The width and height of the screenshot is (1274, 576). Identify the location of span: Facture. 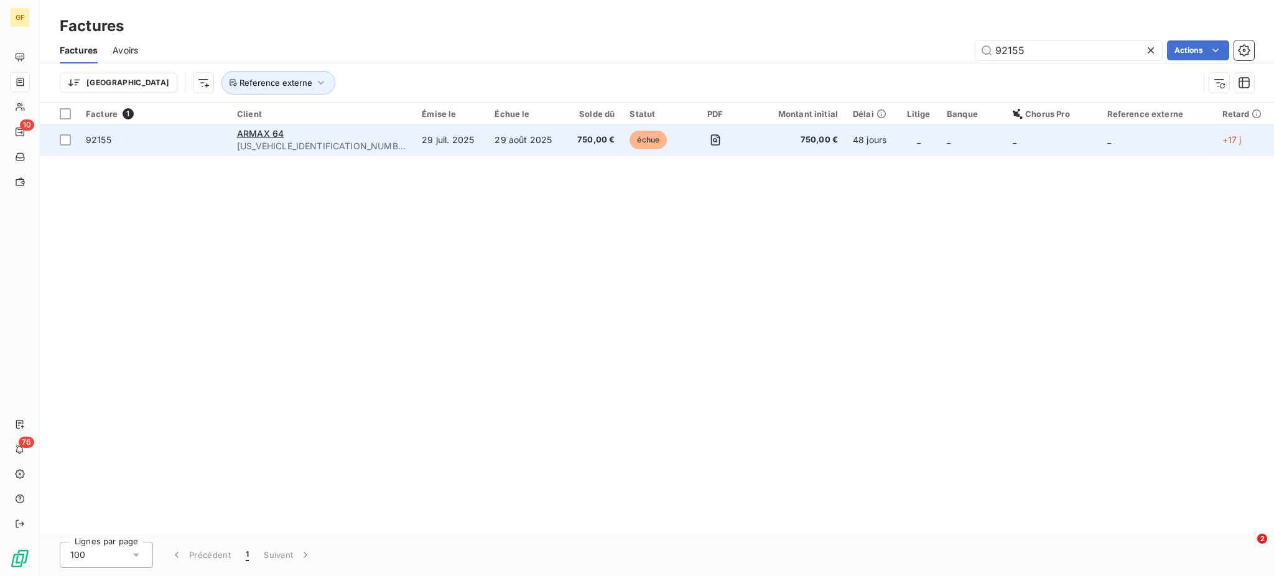
(101, 114).